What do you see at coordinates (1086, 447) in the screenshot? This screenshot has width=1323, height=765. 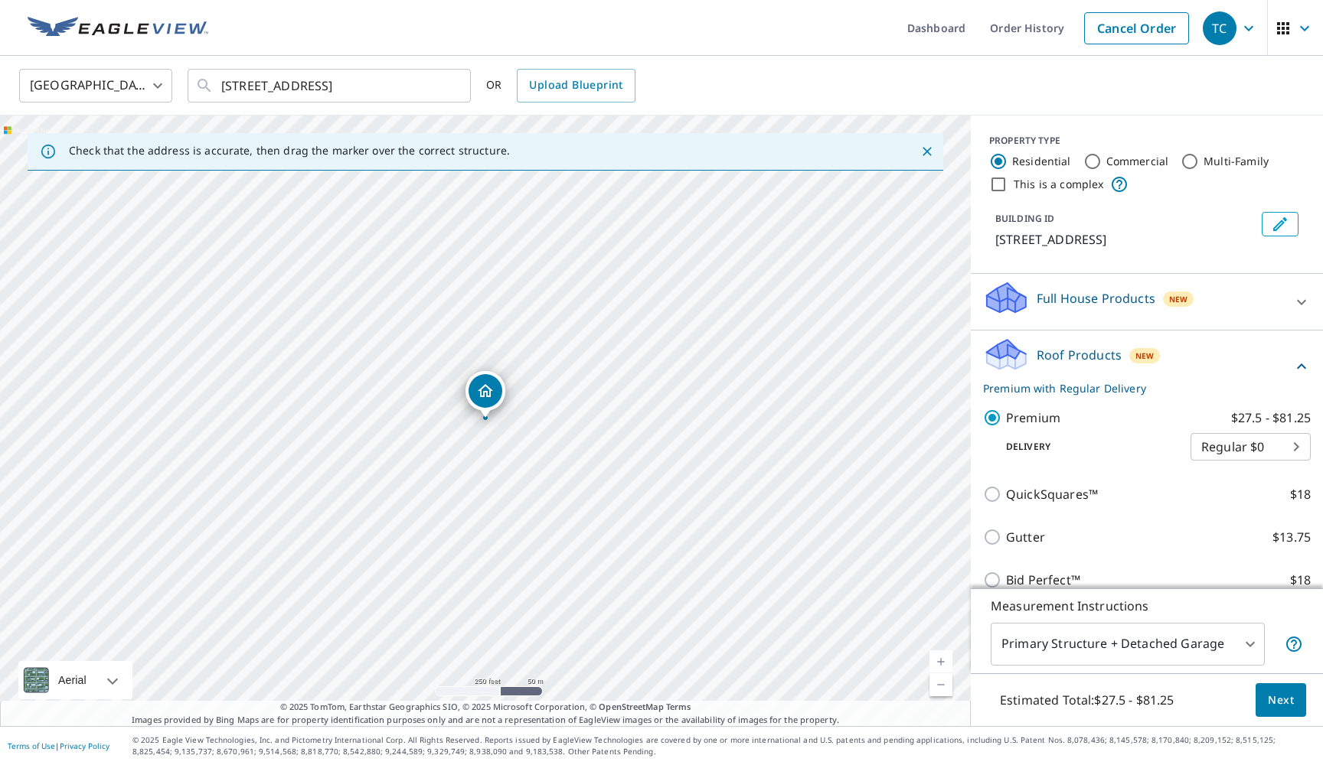 I see `p: Delivery` at bounding box center [1086, 447].